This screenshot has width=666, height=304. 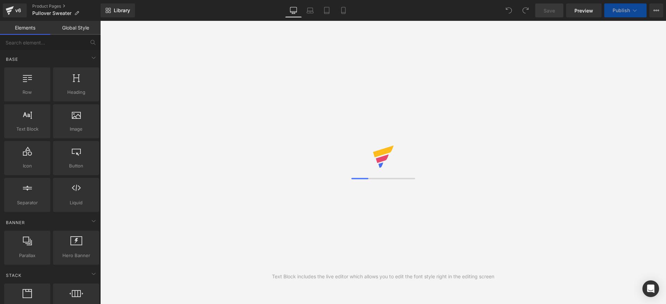 I want to click on span: Separator, so click(x=27, y=202).